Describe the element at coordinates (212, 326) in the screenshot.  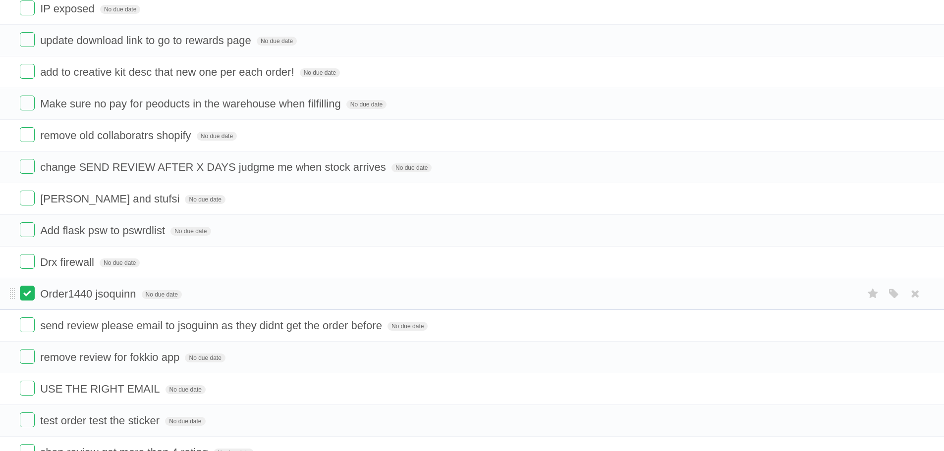
I see `span: send review please email to jsoguinn as they didnt get the order before` at that location.